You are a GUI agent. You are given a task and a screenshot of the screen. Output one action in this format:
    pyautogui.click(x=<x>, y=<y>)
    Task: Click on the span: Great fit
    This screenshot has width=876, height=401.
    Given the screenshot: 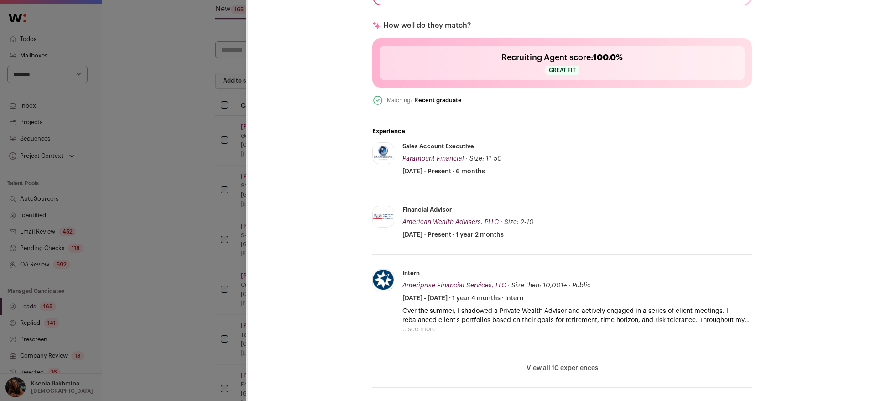 What is the action you would take?
    pyautogui.click(x=562, y=70)
    